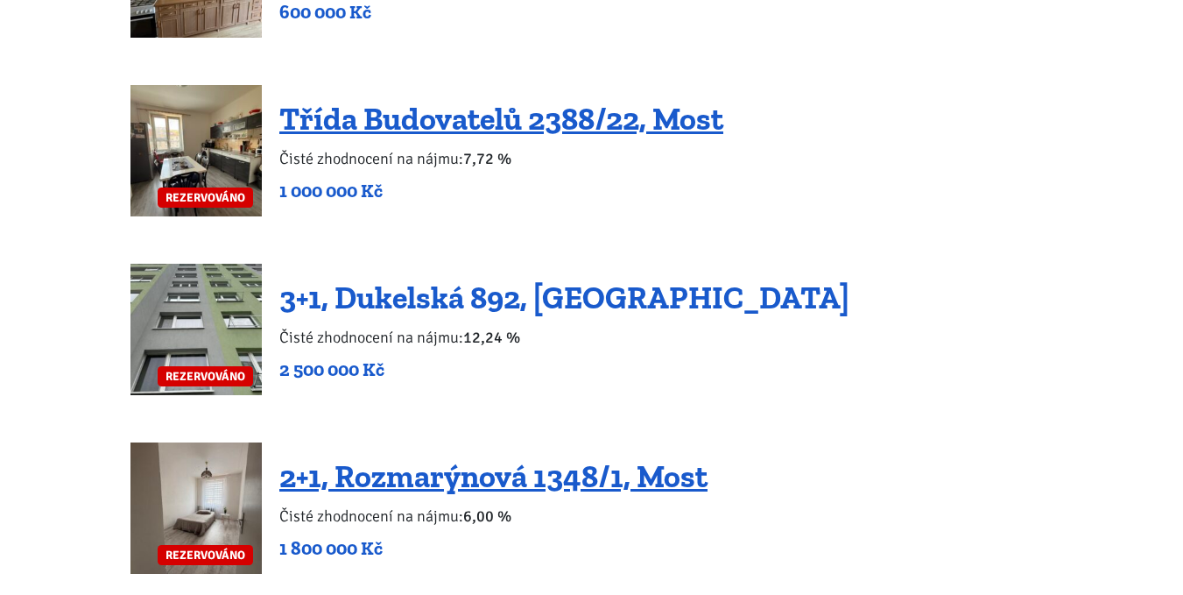  Describe the element at coordinates (493, 476) in the screenshot. I see `a: 2+1, Rozmarýnová 1348/1, Most` at that location.